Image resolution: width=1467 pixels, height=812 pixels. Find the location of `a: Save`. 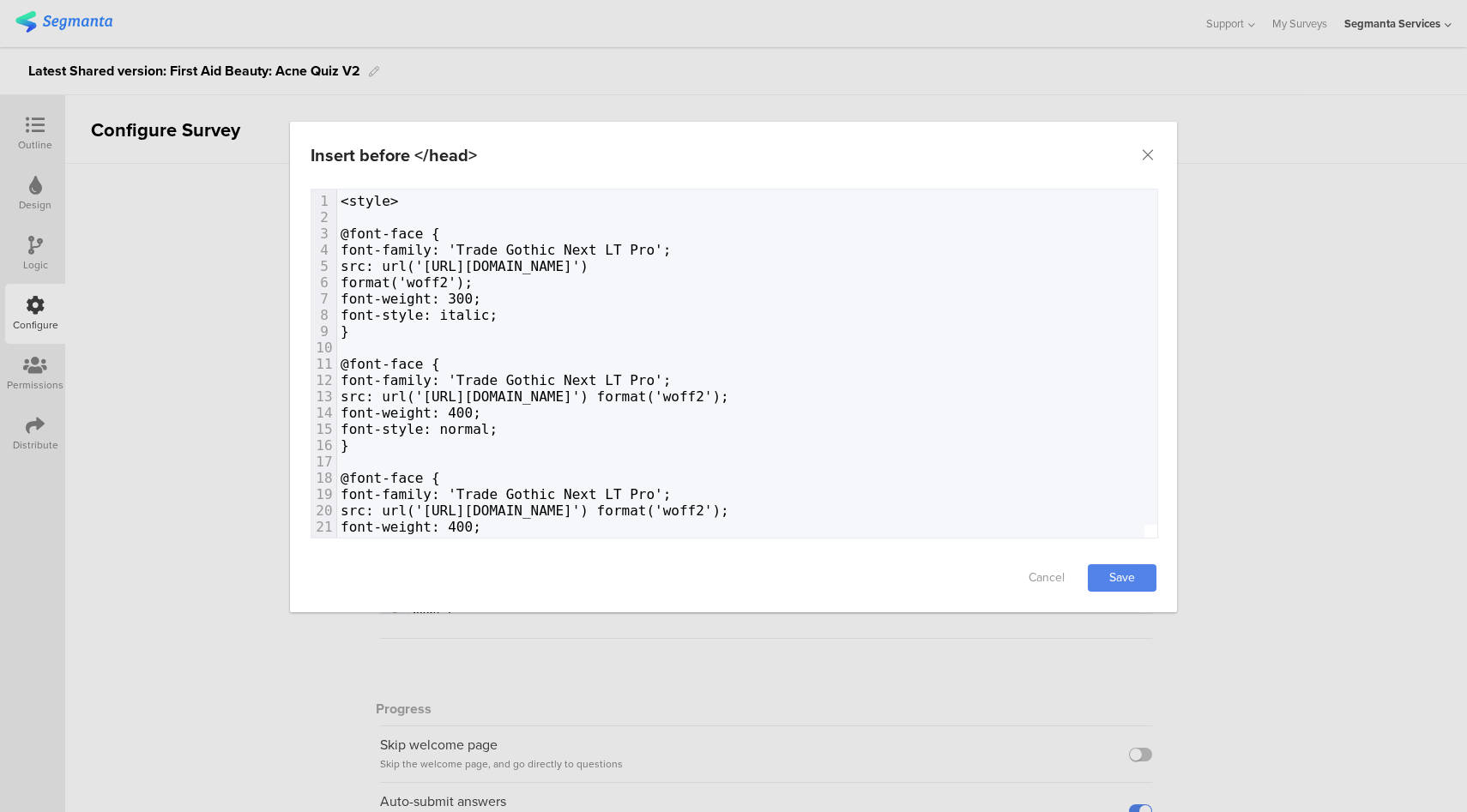

a: Save is located at coordinates (1123, 579).